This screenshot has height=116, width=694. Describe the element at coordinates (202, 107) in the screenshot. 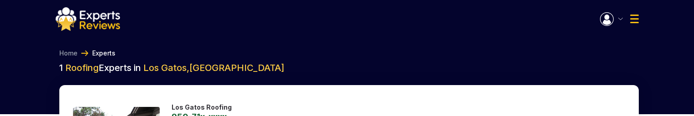

I see `p: Los Gatos Roofing` at that location.